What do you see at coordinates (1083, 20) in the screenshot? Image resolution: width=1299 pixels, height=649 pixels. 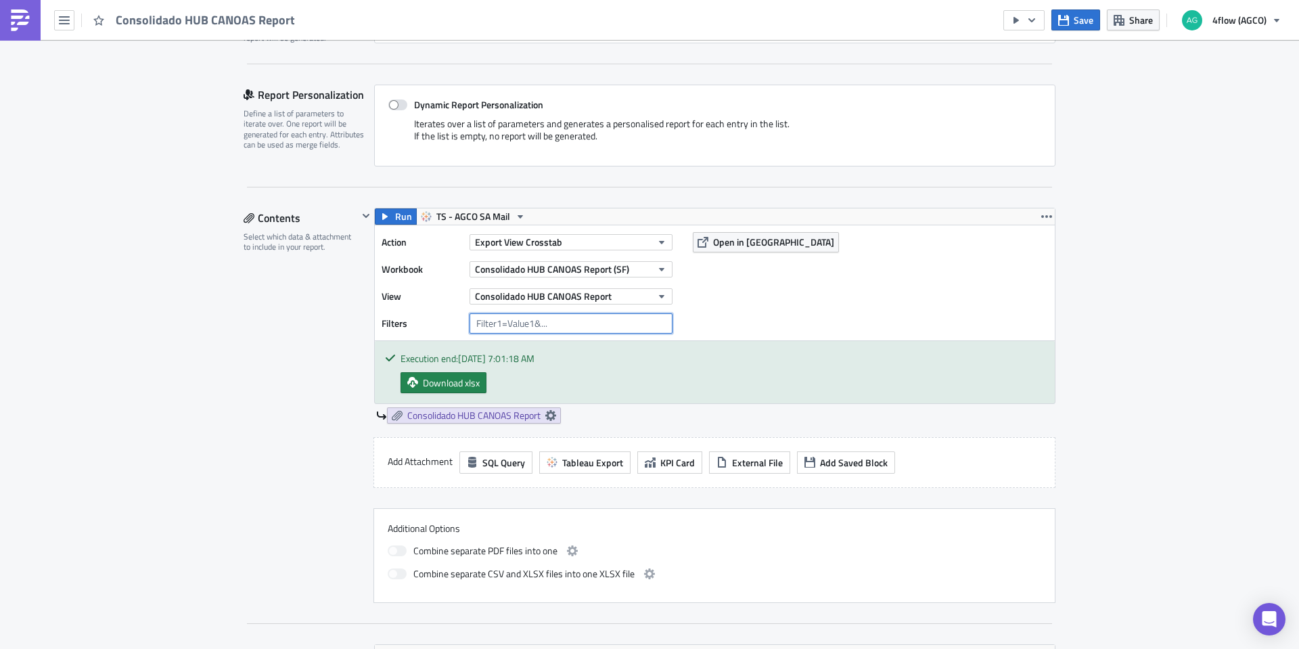 I see `span: Save` at bounding box center [1083, 20].